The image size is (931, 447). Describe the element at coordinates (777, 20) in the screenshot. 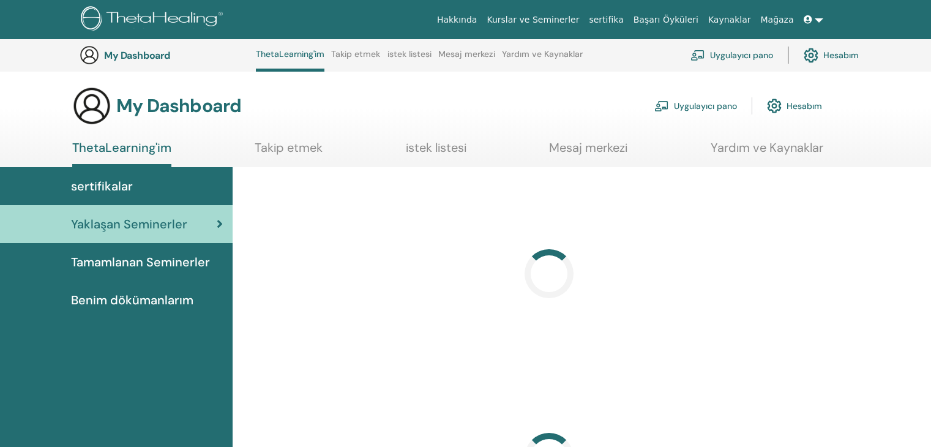

I see `a: Mağaza` at that location.